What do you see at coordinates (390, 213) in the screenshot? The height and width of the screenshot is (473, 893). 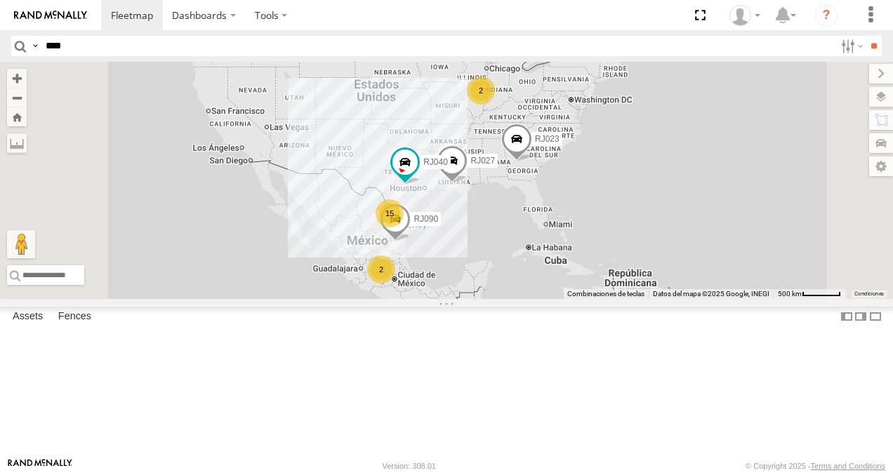 I see `div: 15` at bounding box center [390, 213].